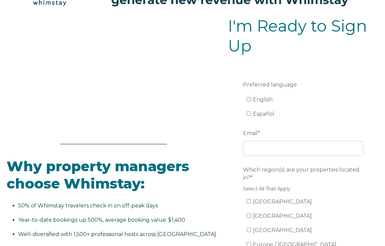 This screenshot has height=246, width=385. Describe the element at coordinates (249, 99) in the screenshot. I see `input: English` at that location.